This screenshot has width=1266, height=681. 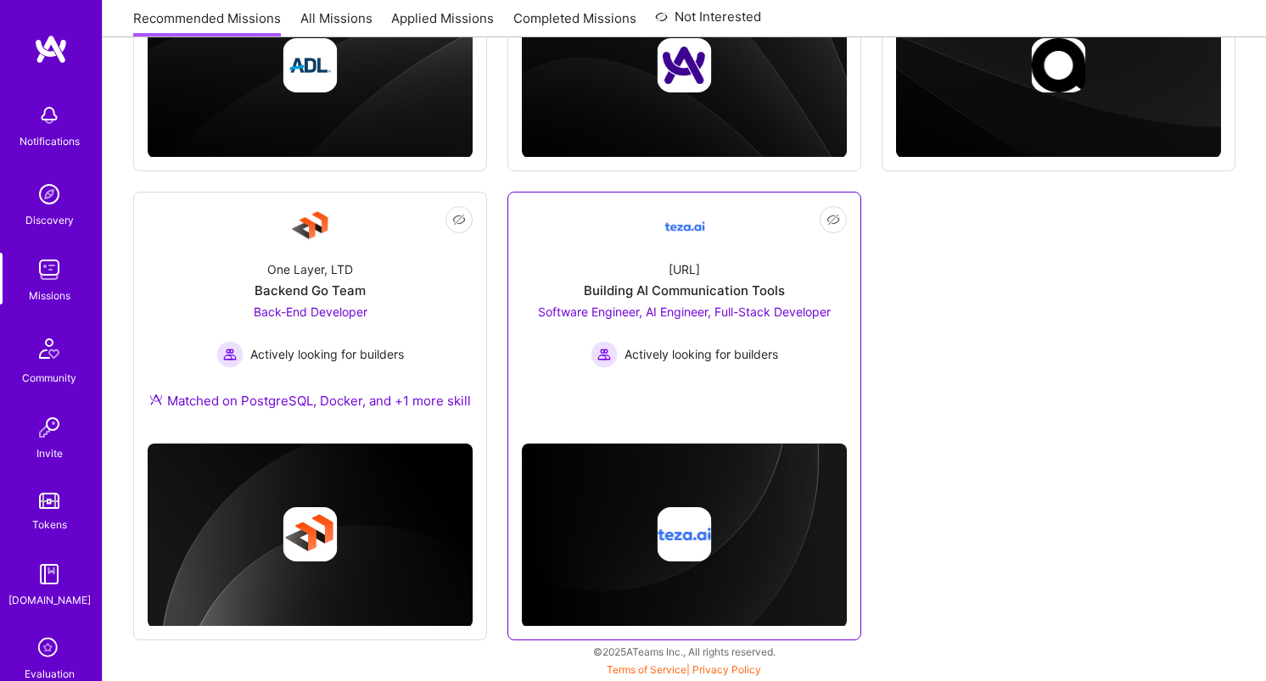 What do you see at coordinates (49, 453) in the screenshot?
I see `div: Invite` at bounding box center [49, 453].